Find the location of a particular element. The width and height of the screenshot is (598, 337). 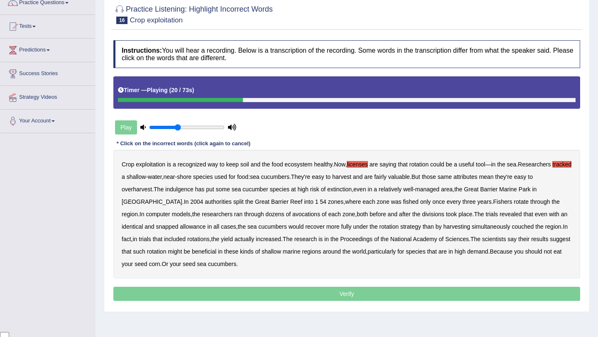

b: is is located at coordinates (169, 164).